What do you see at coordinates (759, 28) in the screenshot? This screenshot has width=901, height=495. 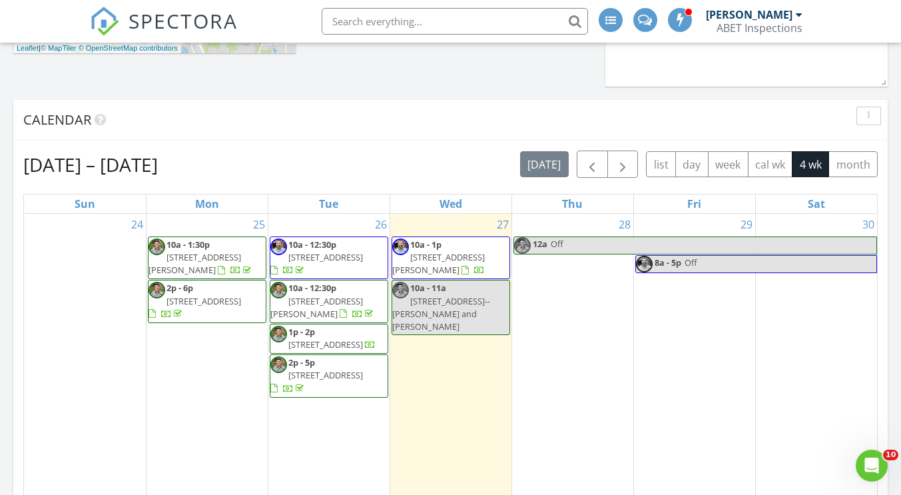 I see `div: ABET Inspections` at bounding box center [759, 28].